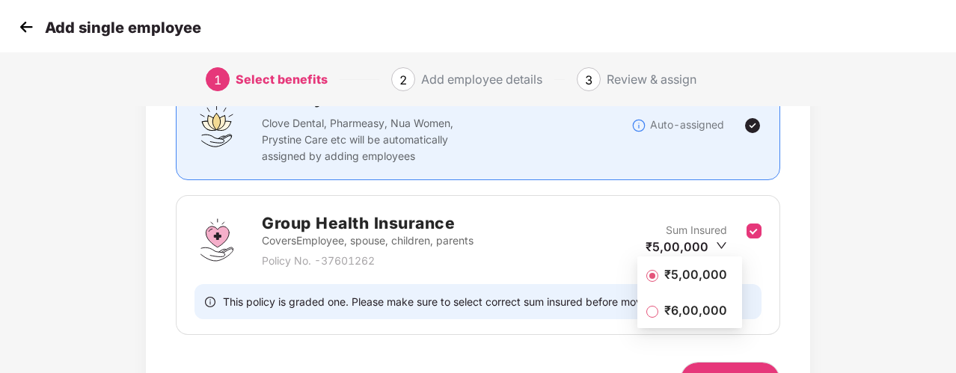 The width and height of the screenshot is (956, 373). What do you see at coordinates (367, 223) in the screenshot?
I see `h2: Group Health Insurance` at bounding box center [367, 223].